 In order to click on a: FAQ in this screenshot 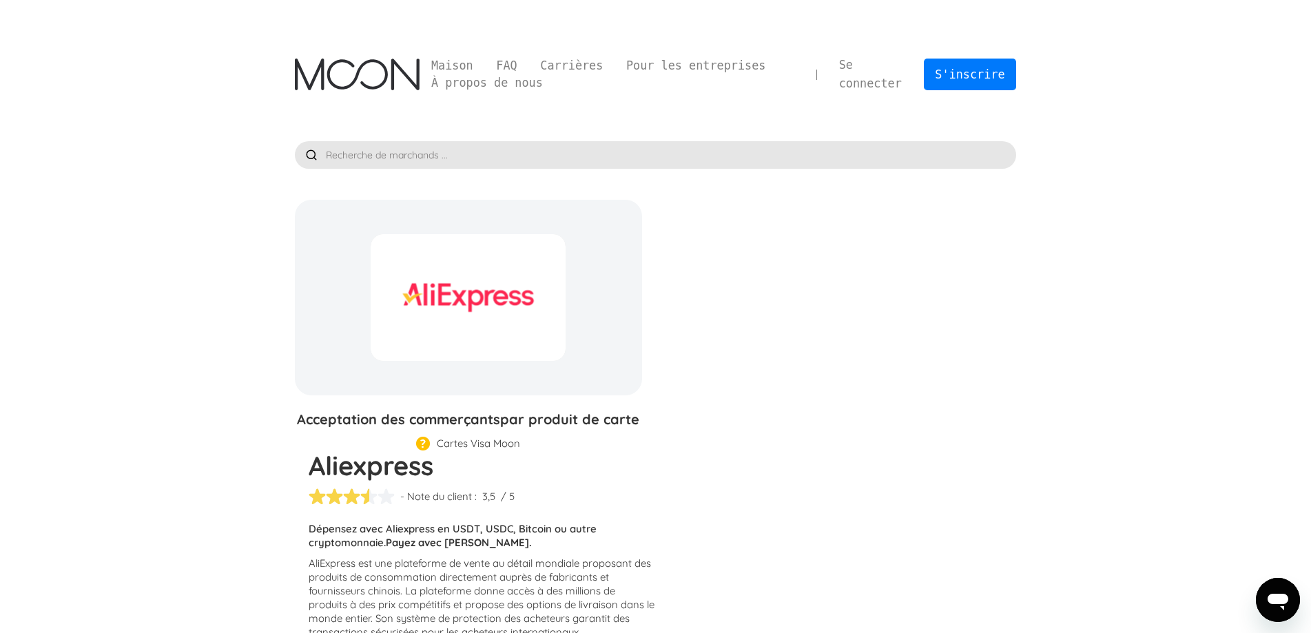, I will do `click(506, 65)`.